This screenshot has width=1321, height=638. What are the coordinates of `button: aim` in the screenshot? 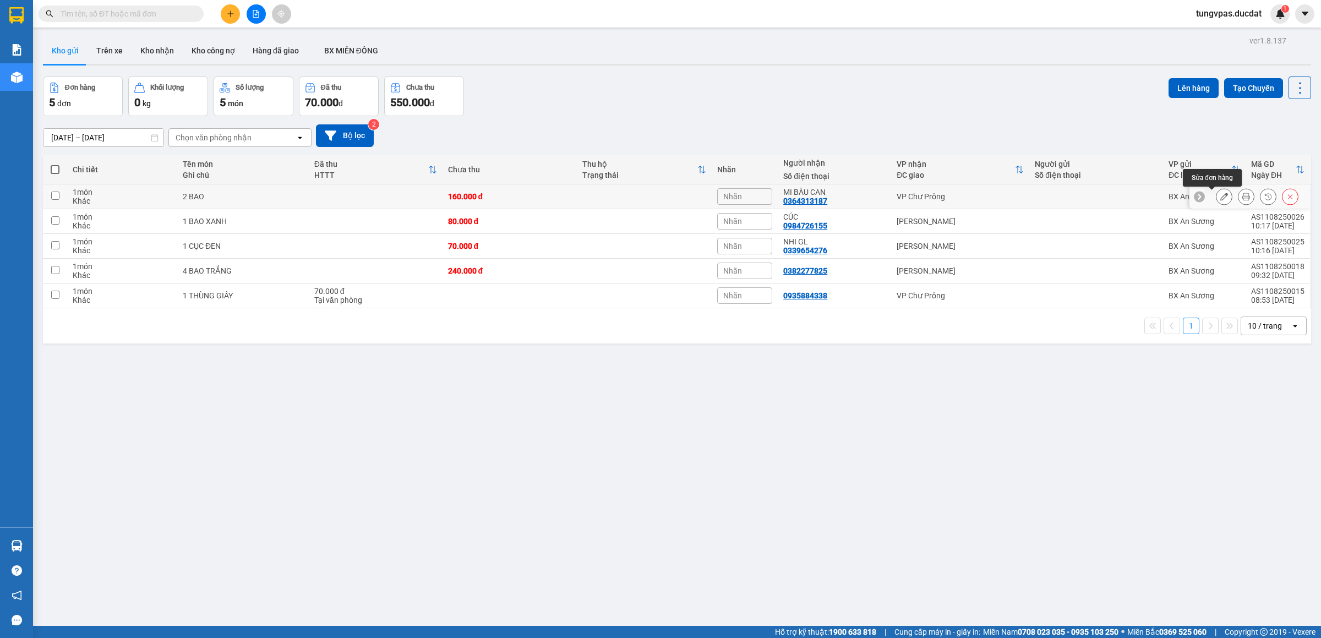 It's located at (281, 14).